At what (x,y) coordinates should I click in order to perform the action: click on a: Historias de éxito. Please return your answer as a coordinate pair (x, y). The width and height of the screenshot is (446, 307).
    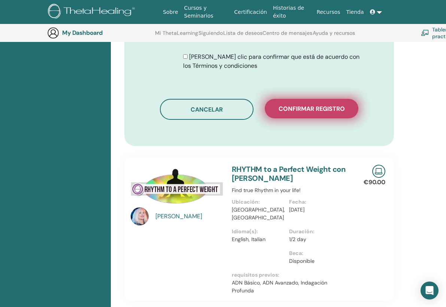
    Looking at the image, I should click on (292, 12).